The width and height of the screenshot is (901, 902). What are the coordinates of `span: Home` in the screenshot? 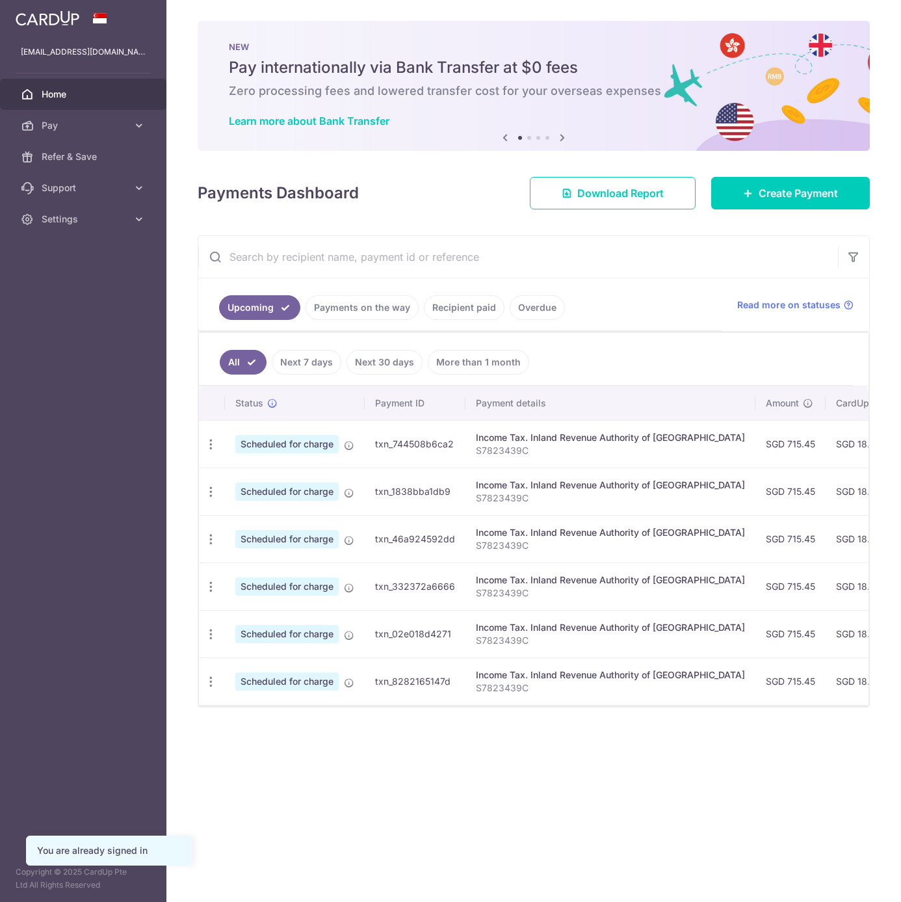 It's located at (85, 94).